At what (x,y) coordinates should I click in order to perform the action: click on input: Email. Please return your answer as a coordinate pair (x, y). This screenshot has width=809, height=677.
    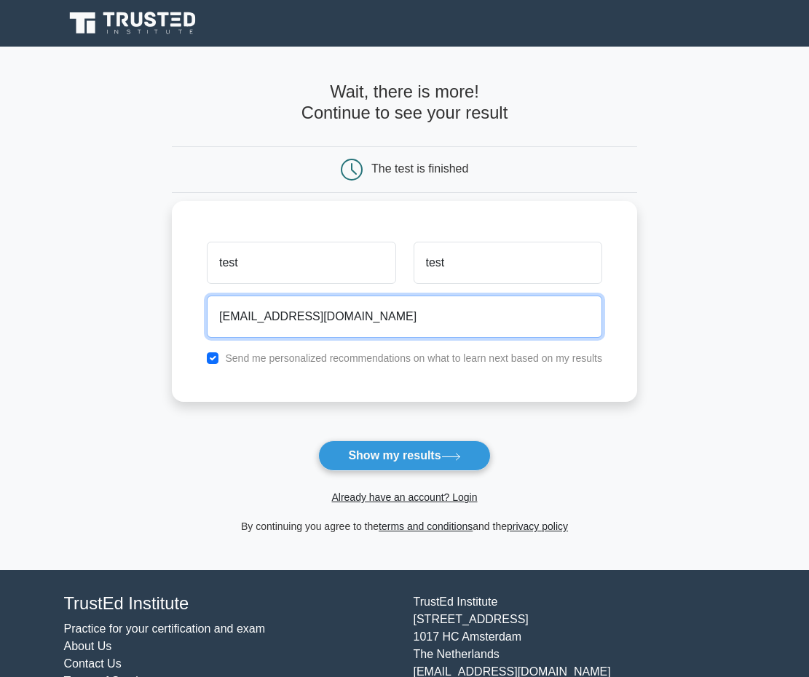
    Looking at the image, I should click on (404, 317).